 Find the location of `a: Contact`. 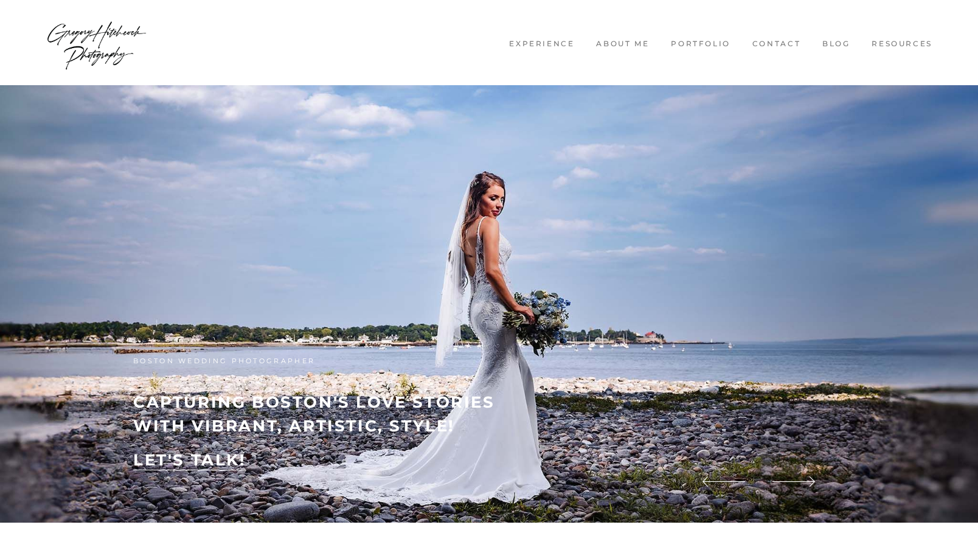

a: Contact is located at coordinates (776, 44).